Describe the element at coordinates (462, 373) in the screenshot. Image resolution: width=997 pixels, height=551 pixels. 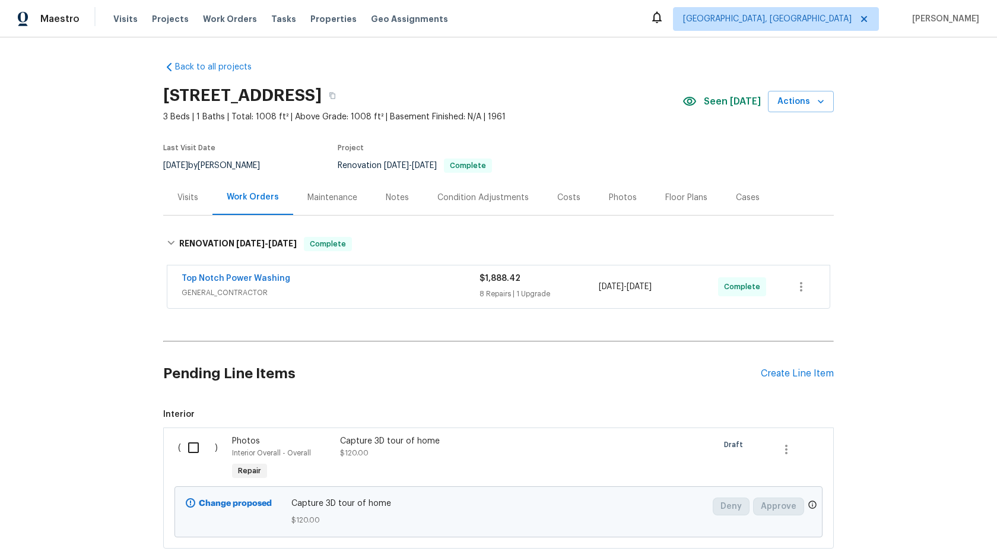
I see `h2: Pending Line Items` at that location.